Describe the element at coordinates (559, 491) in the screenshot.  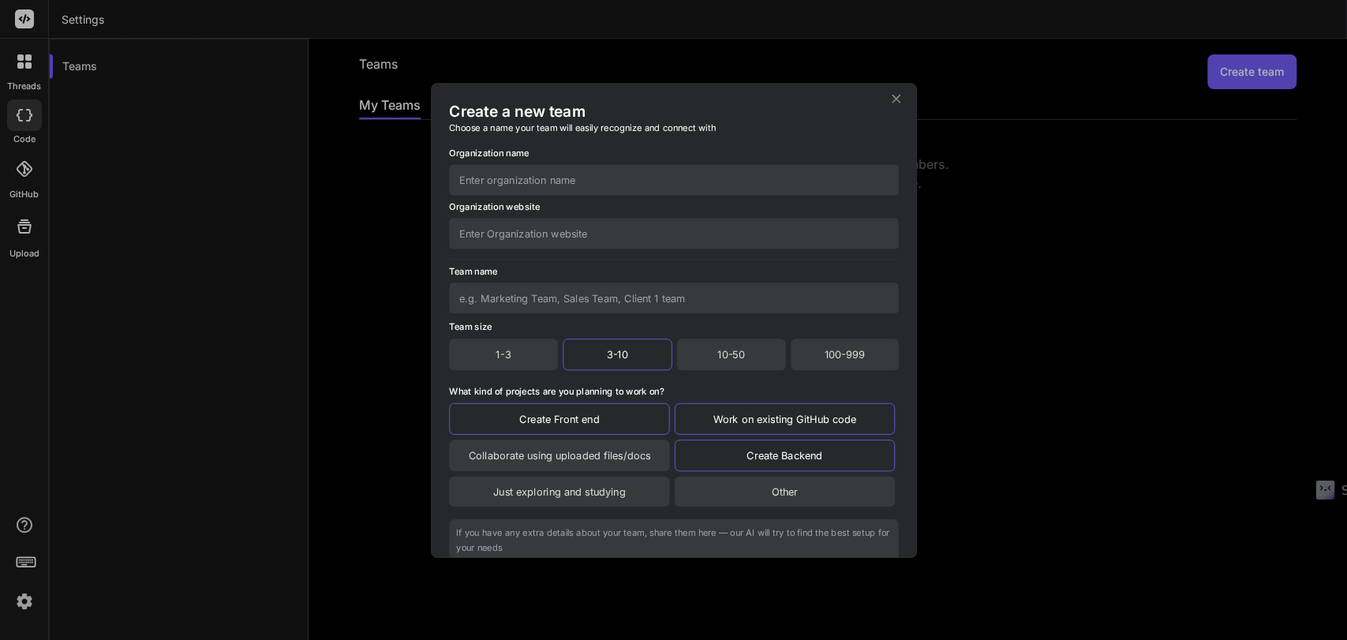
I see `div: Just exploring and studying` at that location.